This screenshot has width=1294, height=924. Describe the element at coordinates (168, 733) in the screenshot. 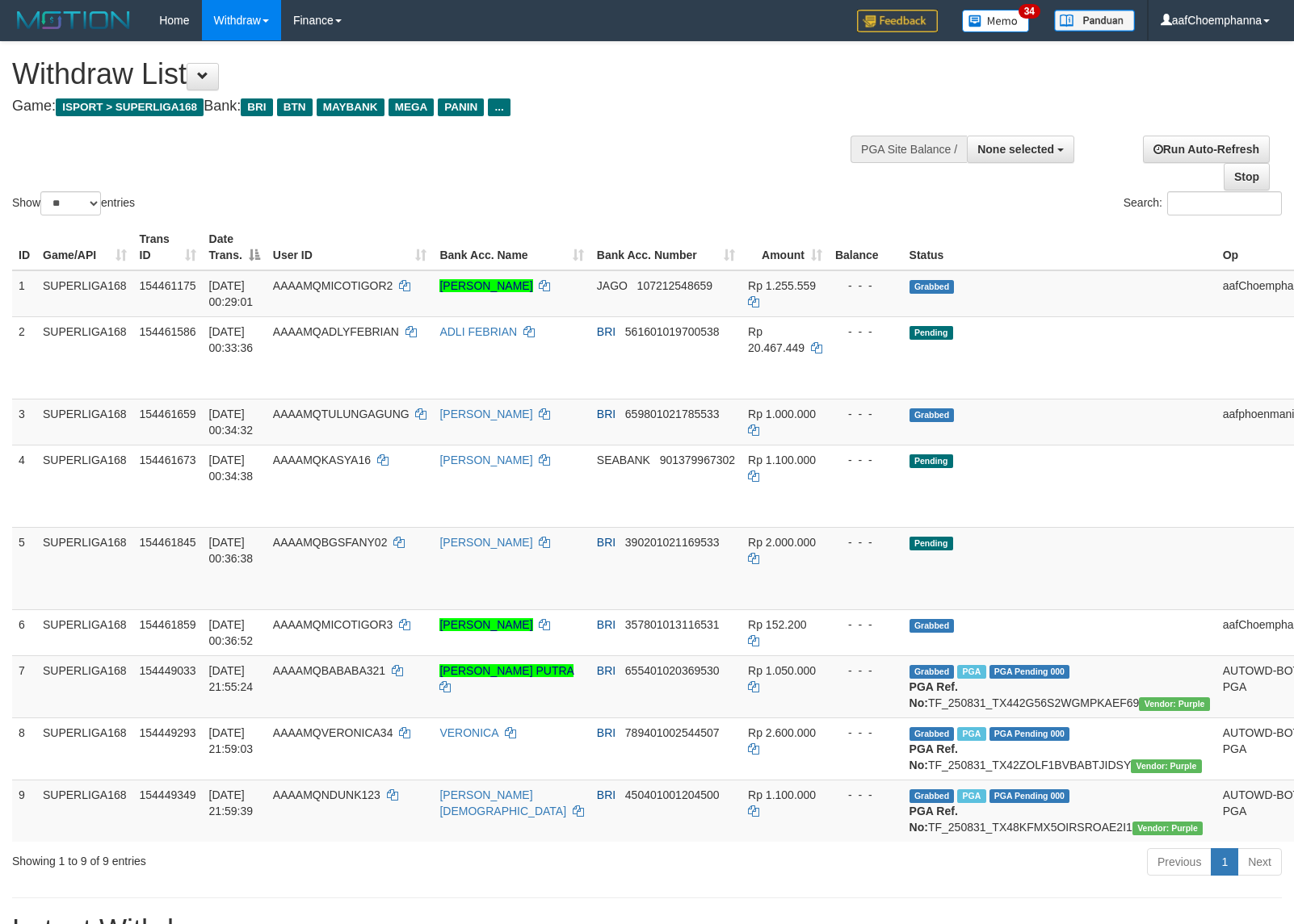

I see `span: 154449293` at that location.